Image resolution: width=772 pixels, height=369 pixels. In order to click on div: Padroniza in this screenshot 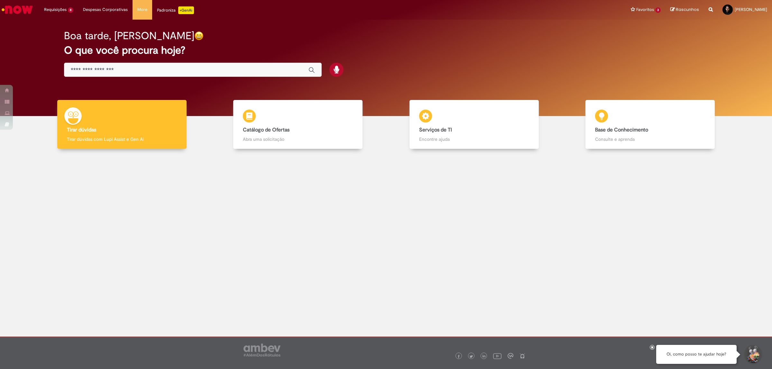, I will do `click(175, 10)`.